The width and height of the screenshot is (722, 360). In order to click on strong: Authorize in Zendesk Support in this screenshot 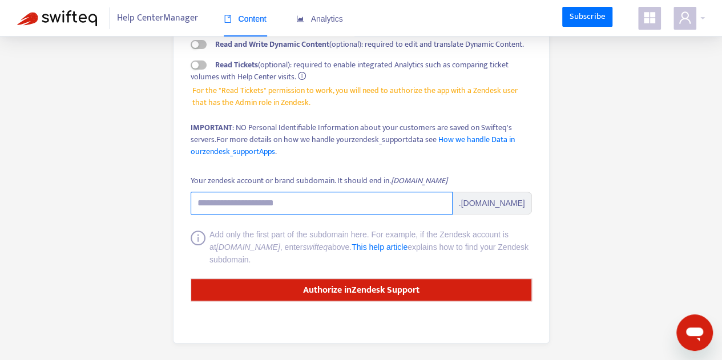, I will do `click(361, 290)`.